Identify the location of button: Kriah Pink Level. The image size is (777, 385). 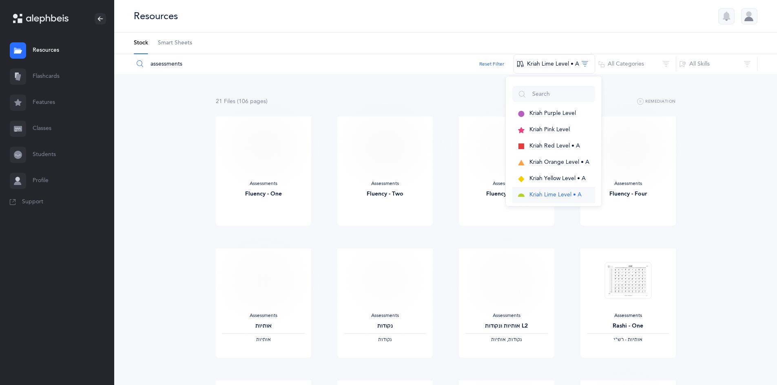
(553, 130).